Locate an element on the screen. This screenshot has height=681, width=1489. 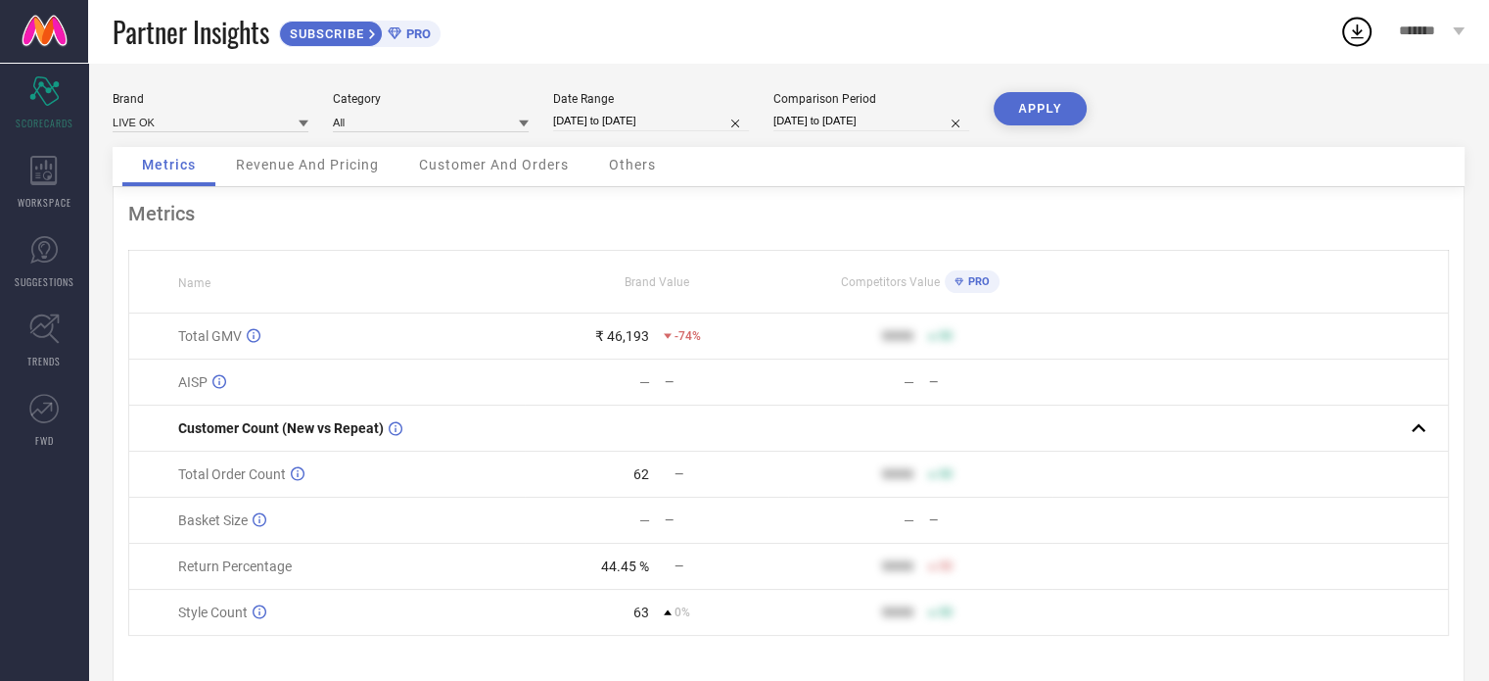
span: Total Order Count is located at coordinates (232, 474).